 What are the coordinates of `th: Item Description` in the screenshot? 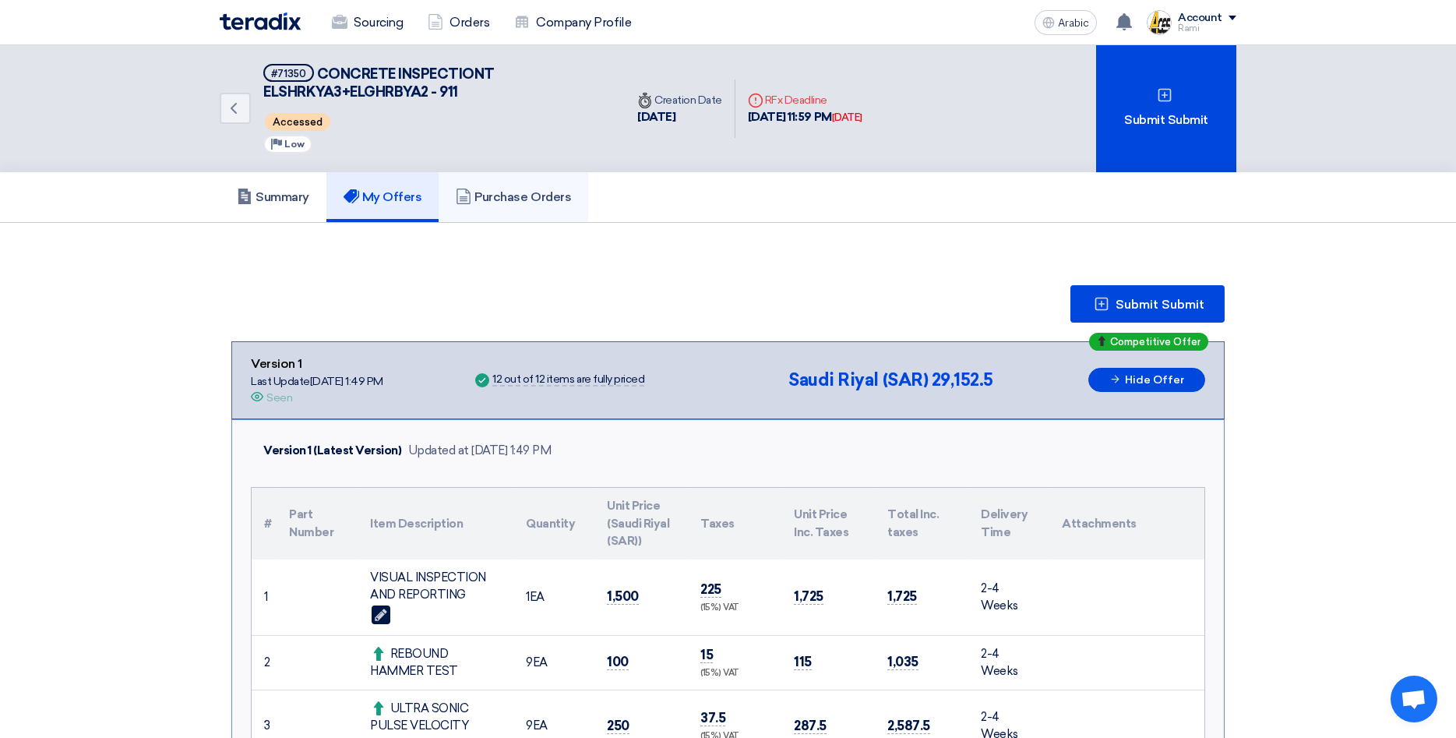 It's located at (436, 524).